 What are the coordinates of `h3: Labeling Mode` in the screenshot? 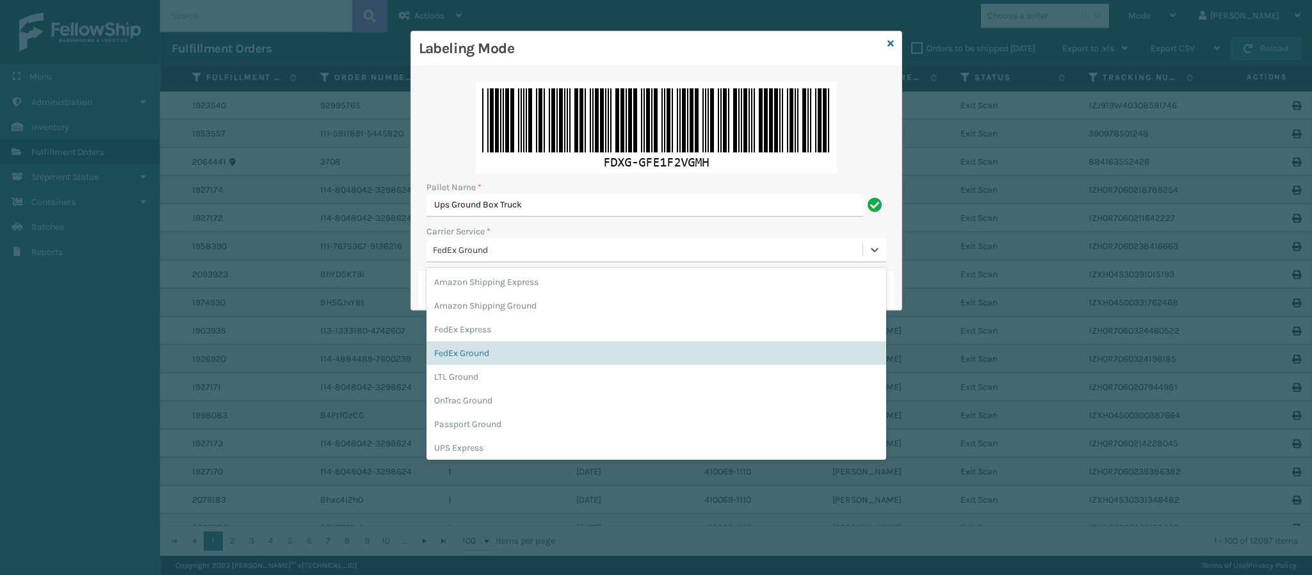 It's located at (651, 49).